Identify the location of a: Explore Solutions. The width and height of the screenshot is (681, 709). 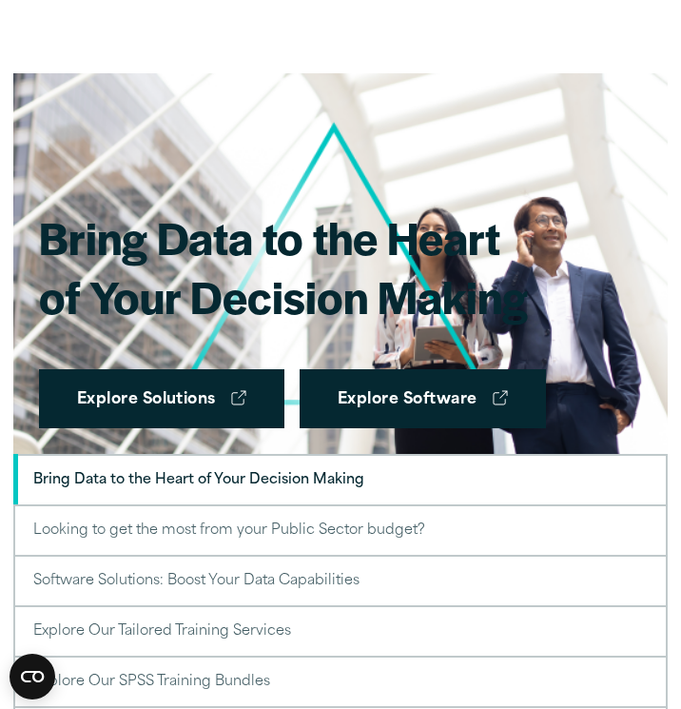
(162, 399).